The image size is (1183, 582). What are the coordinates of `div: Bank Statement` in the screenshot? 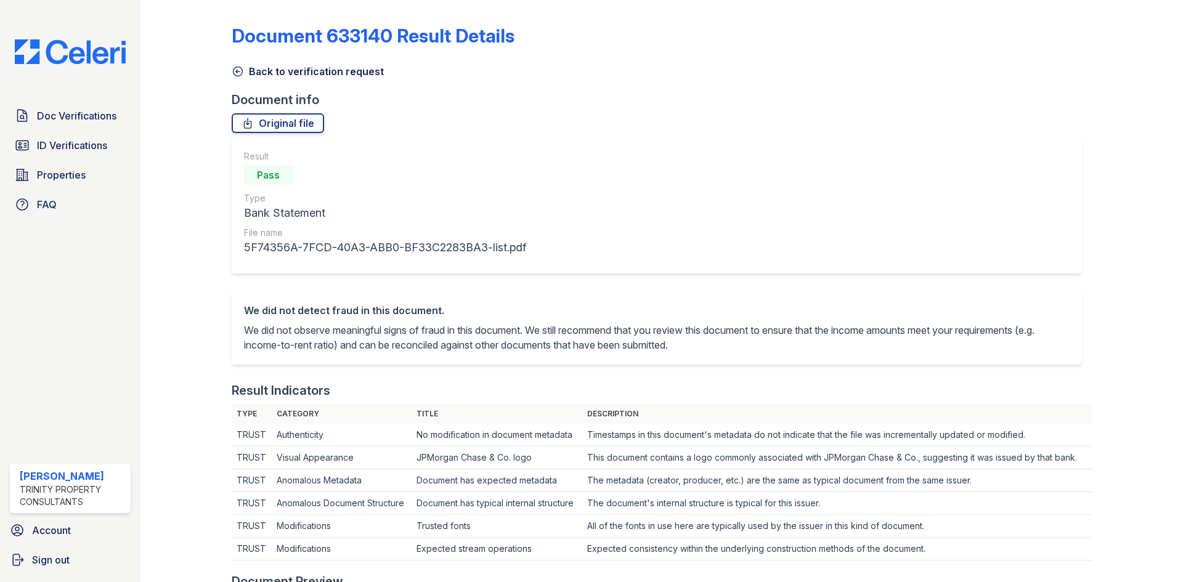 It's located at (385, 213).